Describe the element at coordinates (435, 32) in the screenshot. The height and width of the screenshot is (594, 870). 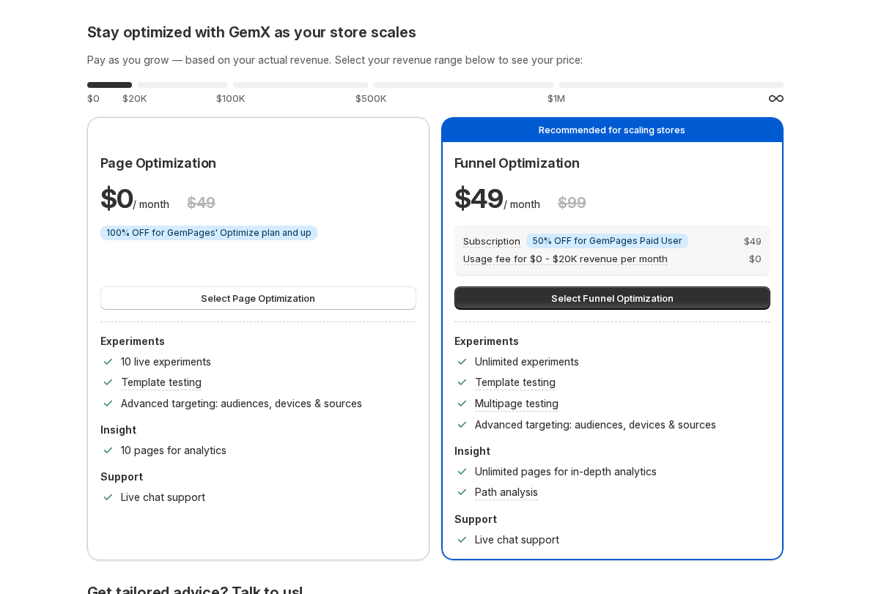
I see `h2: Stay optimized with GemX as your store scales` at that location.